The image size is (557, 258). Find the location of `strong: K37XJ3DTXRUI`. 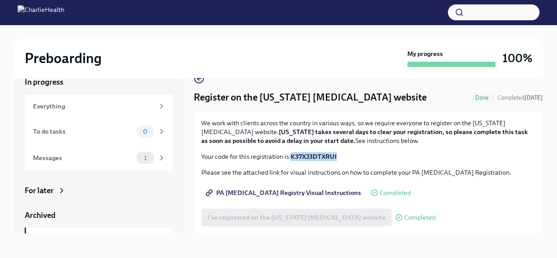

strong: K37XJ3DTXRUI is located at coordinates (314, 156).